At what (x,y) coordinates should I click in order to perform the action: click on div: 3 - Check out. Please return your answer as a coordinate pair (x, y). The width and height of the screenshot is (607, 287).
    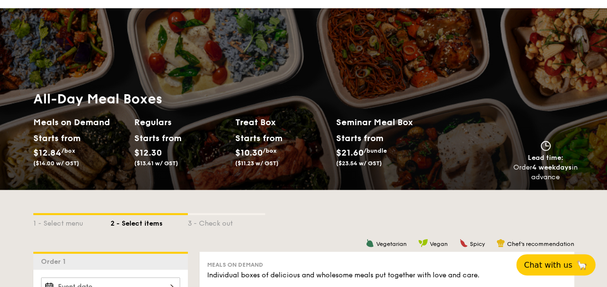
    Looking at the image, I should click on (227, 222).